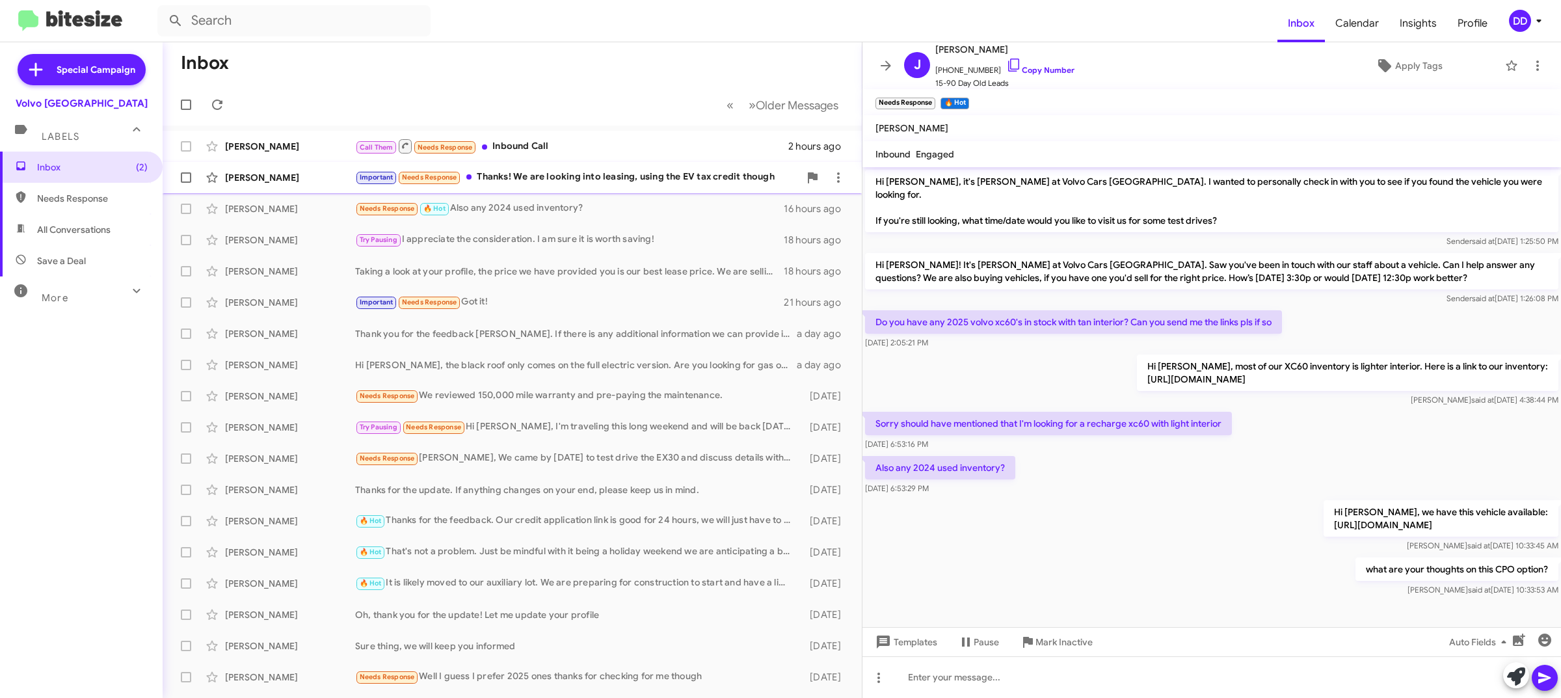 This screenshot has width=1561, height=698. I want to click on span: Call Them, so click(376, 147).